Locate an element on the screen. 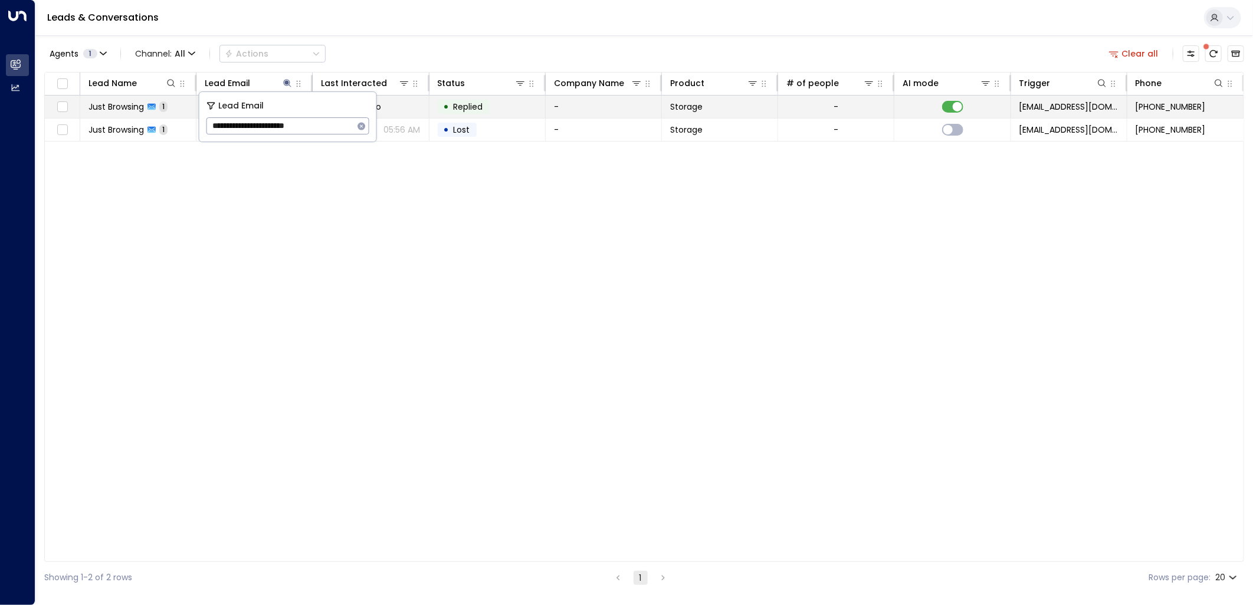 The height and width of the screenshot is (605, 1253). span: Toggle select all is located at coordinates (62, 84).